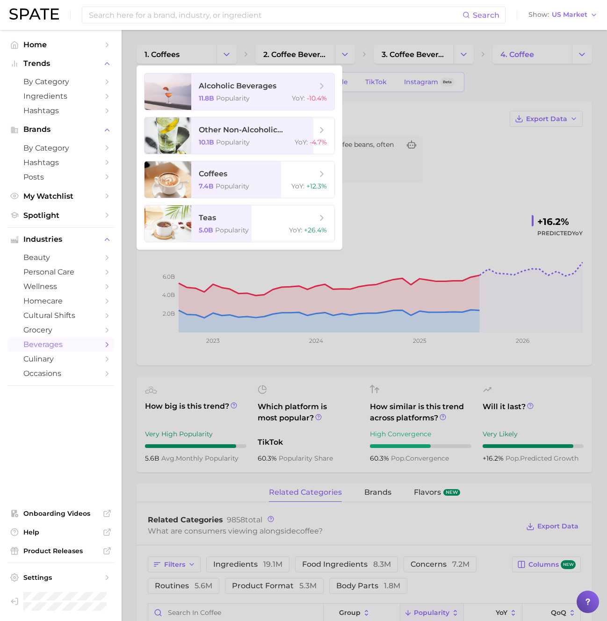 The height and width of the screenshot is (621, 607). I want to click on a: homecare, so click(61, 301).